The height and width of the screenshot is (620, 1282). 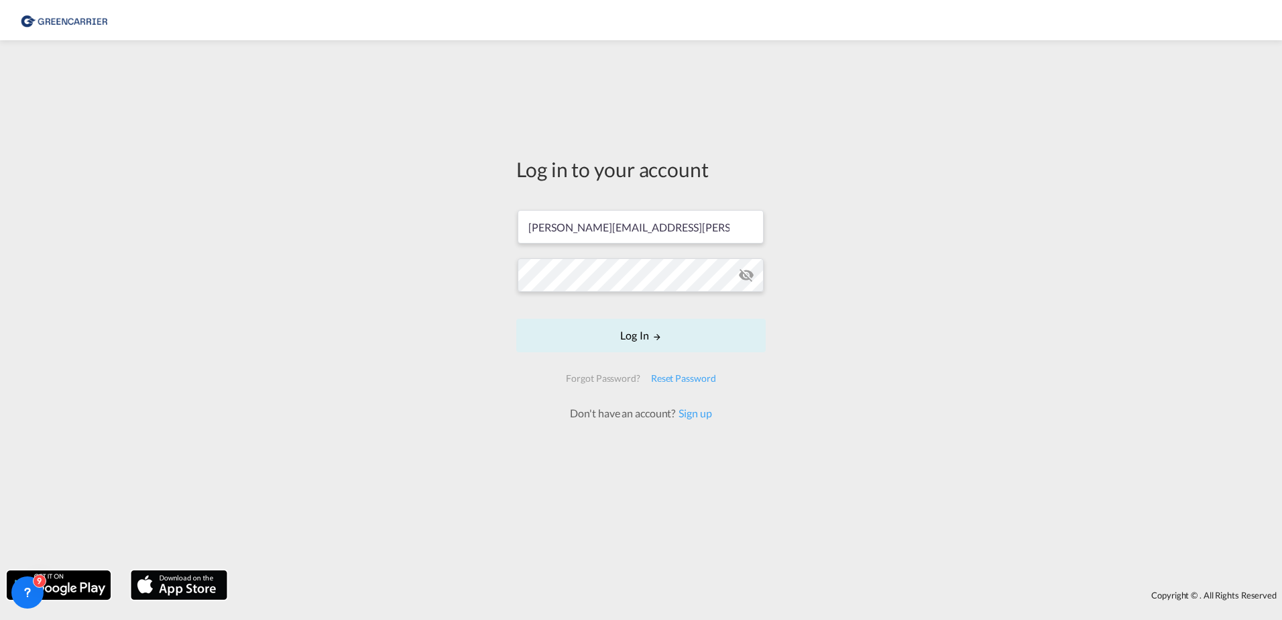 What do you see at coordinates (694, 413) in the screenshot?
I see `a: Sign up` at bounding box center [694, 413].